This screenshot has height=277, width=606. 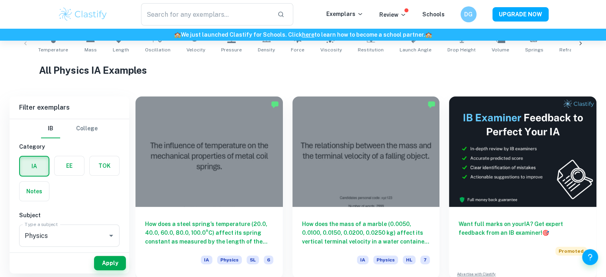 What do you see at coordinates (409, 260) in the screenshot?
I see `span: HL` at bounding box center [409, 260].